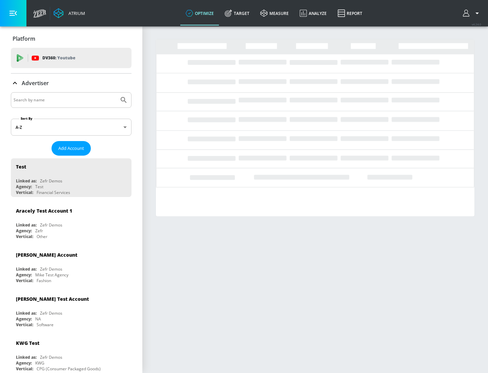 Image resolution: width=488 pixels, height=373 pixels. What do you see at coordinates (24, 39) in the screenshot?
I see `p: Platform` at bounding box center [24, 39].